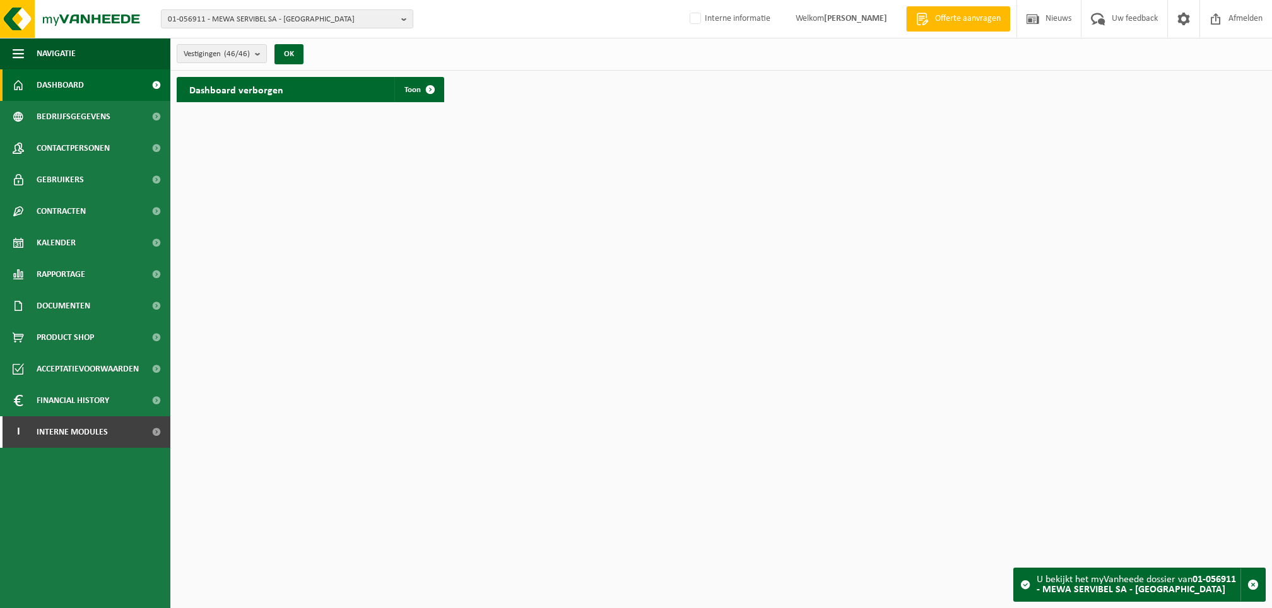 The width and height of the screenshot is (1272, 608). I want to click on span: Interne modules, so click(72, 432).